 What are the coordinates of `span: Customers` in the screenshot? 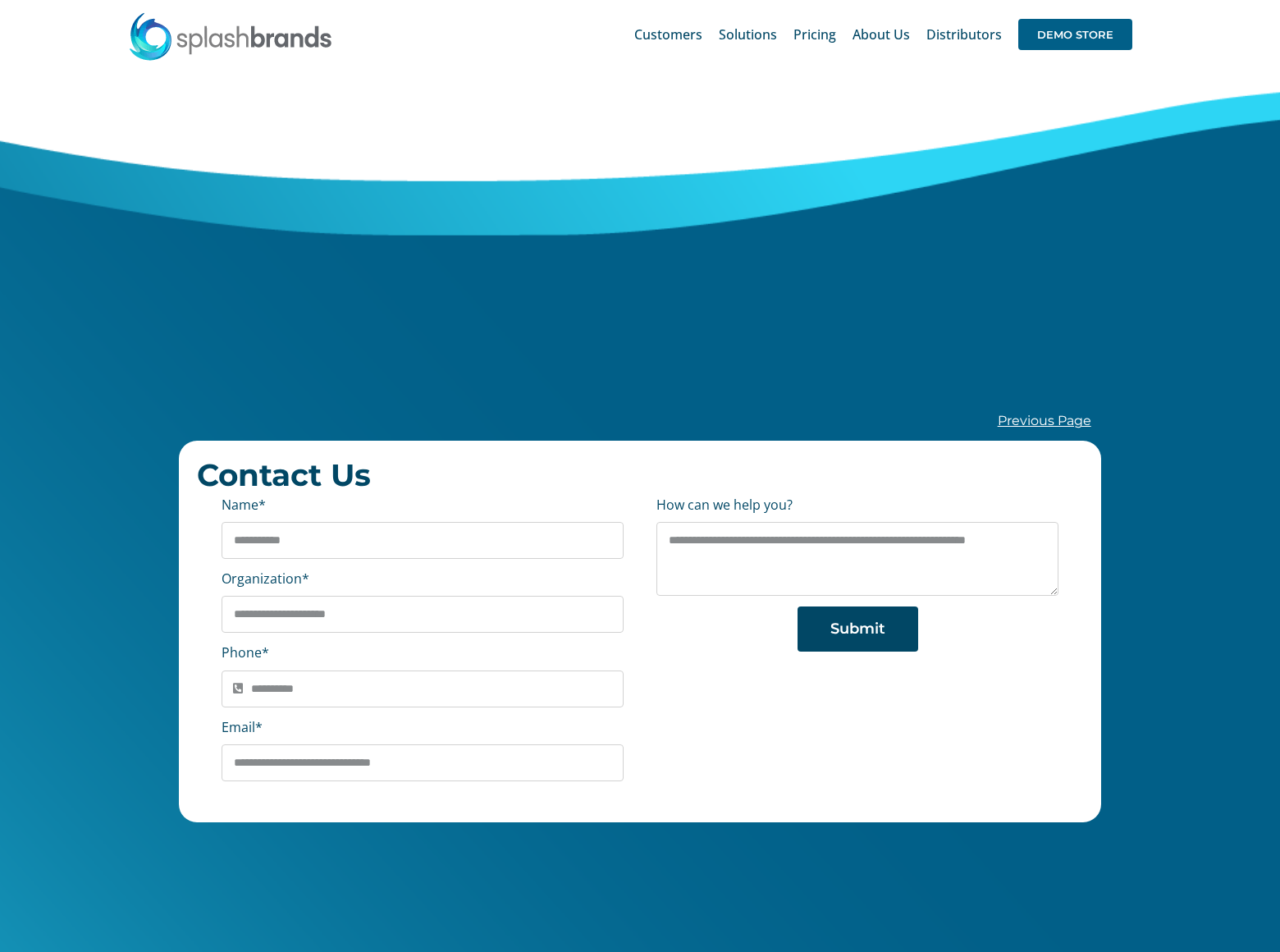 It's located at (668, 35).